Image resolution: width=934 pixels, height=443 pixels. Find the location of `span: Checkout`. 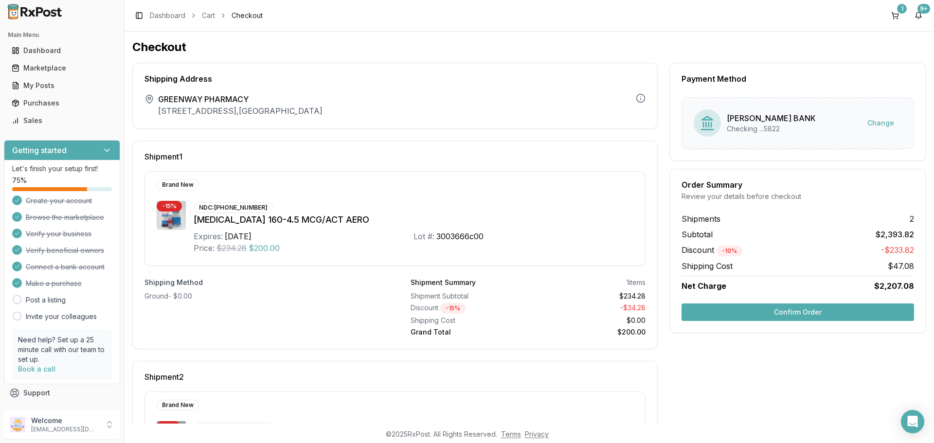

span: Checkout is located at coordinates (247, 16).